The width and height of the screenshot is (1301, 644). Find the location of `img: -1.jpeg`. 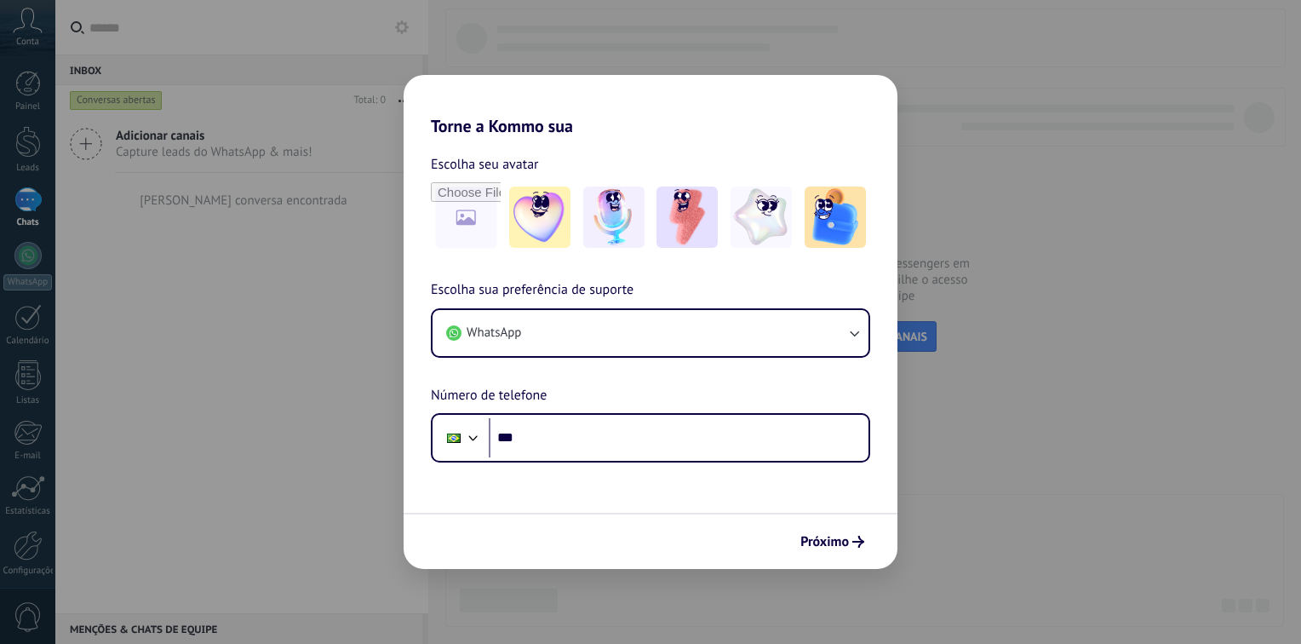

img: -1.jpeg is located at coordinates (540, 217).